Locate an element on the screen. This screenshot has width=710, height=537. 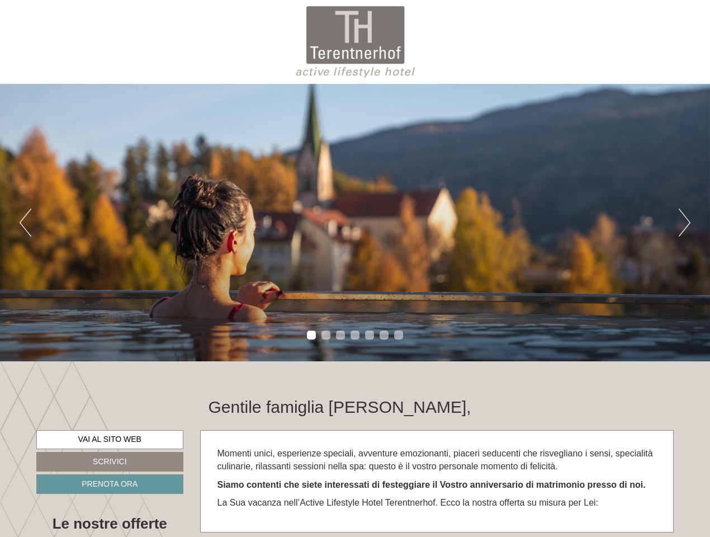
p: La Sua vacanza nell’Active Lifestyle Hotel Terentnerhof. Ecco la nostra offerta su misura per Lei: is located at coordinates (437, 503).